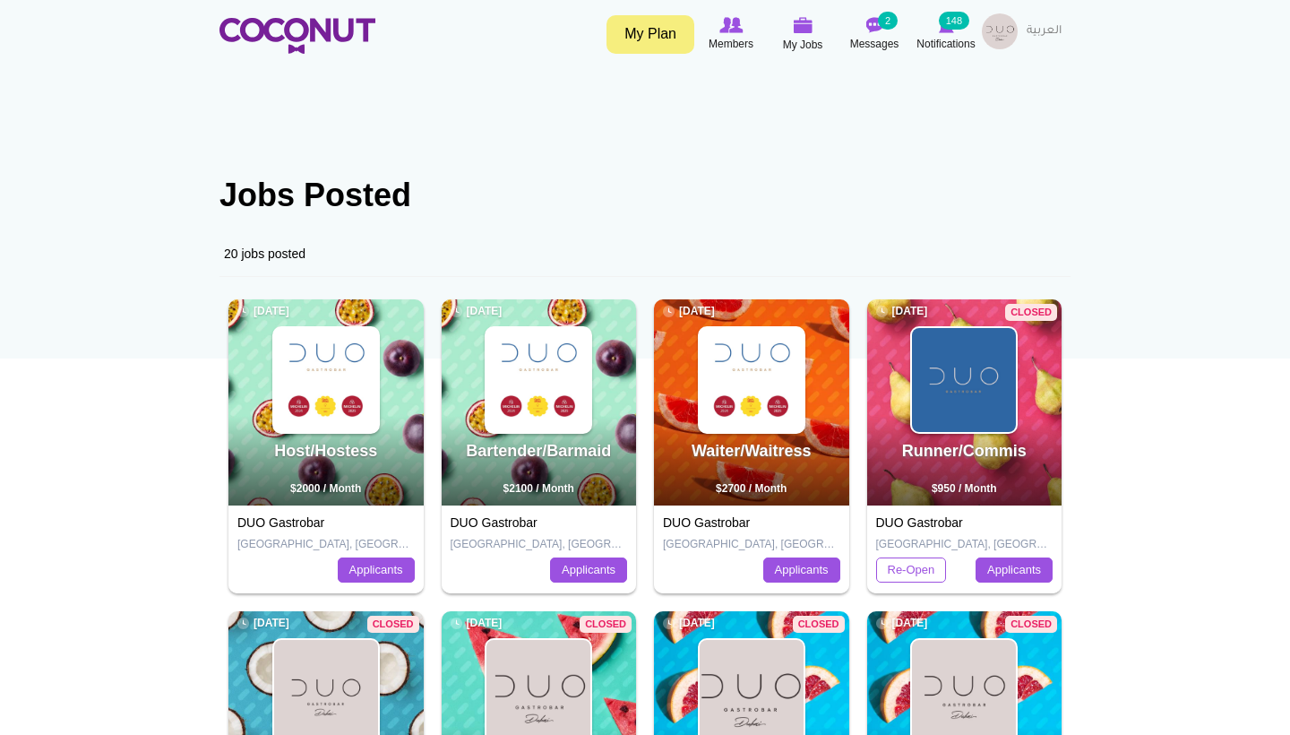 The height and width of the screenshot is (735, 1290). I want to click on span: $2100 / Month, so click(538, 488).